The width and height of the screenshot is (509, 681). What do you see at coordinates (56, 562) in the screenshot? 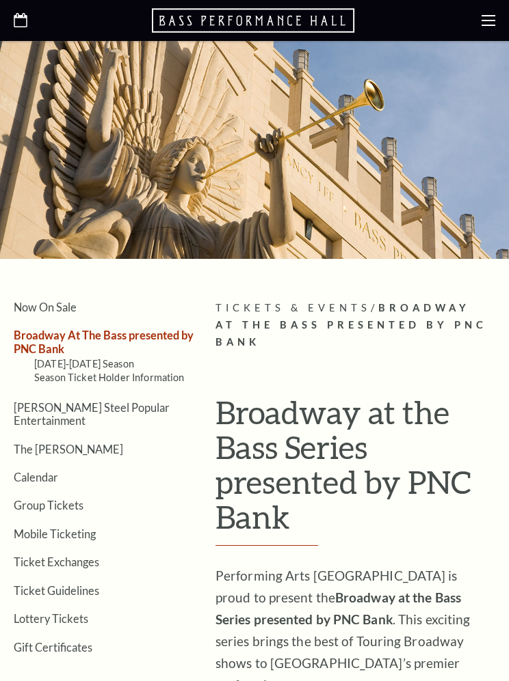
I see `a: Ticket Exchanges` at bounding box center [56, 562].